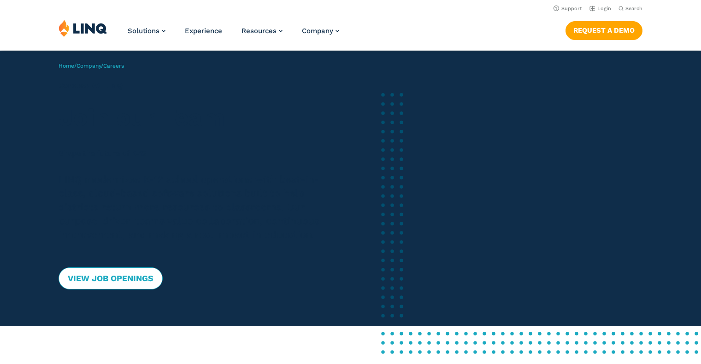 Image resolution: width=701 pixels, height=364 pixels. Describe the element at coordinates (604, 29) in the screenshot. I see `nav: Button Navigation` at that location.